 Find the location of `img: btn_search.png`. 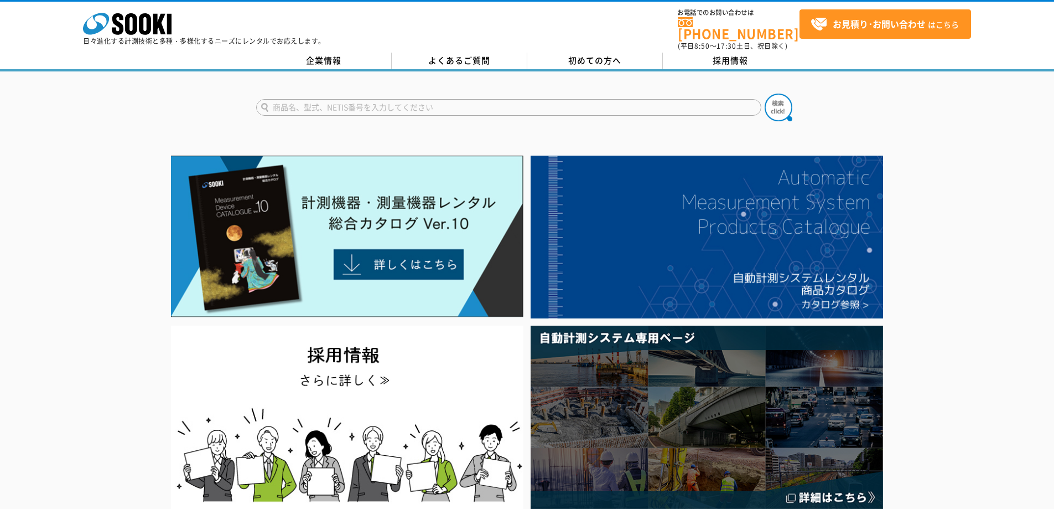

img: btn_search.png is located at coordinates (779, 107).